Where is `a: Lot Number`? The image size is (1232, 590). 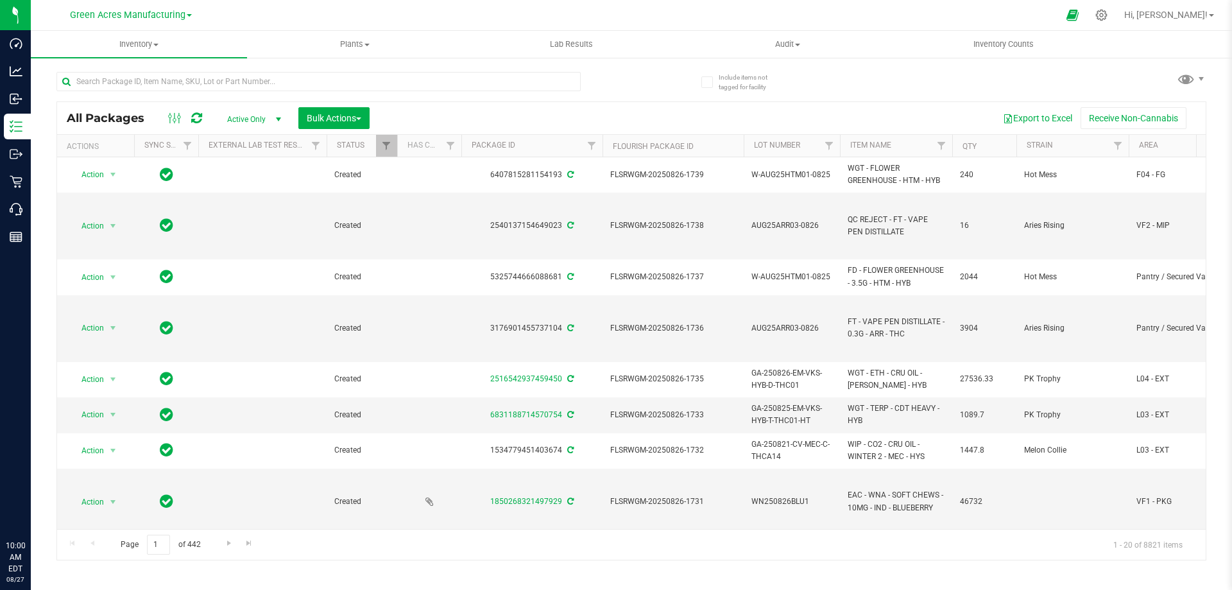
a: Lot Number is located at coordinates (777, 145).